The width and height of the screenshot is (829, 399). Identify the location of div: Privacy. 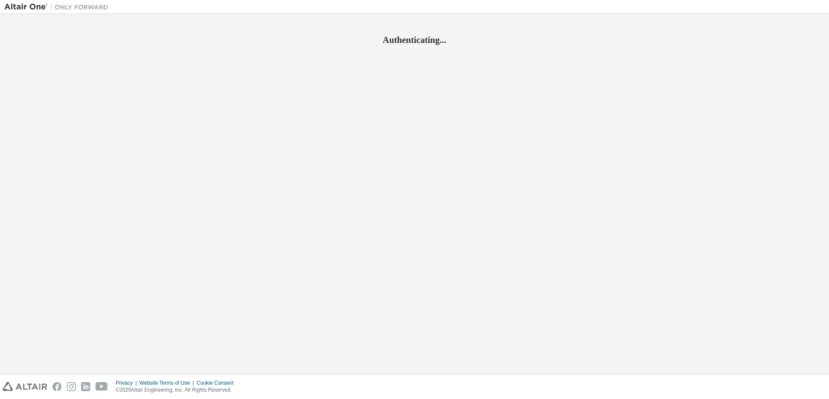
(127, 383).